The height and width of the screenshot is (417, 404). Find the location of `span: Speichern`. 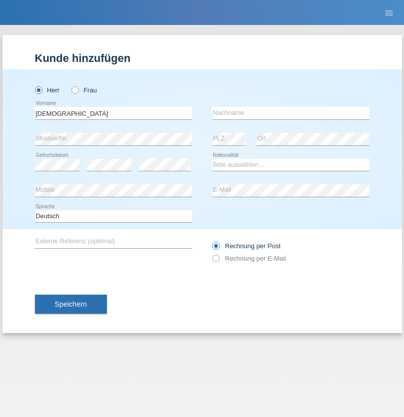

span: Speichern is located at coordinates (71, 304).